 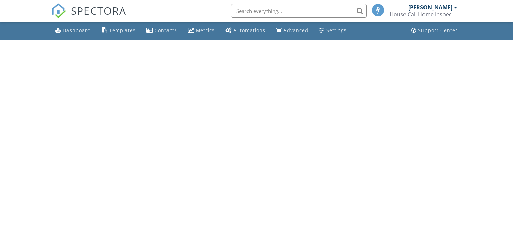 What do you see at coordinates (336, 30) in the screenshot?
I see `div: Settings` at bounding box center [336, 30].